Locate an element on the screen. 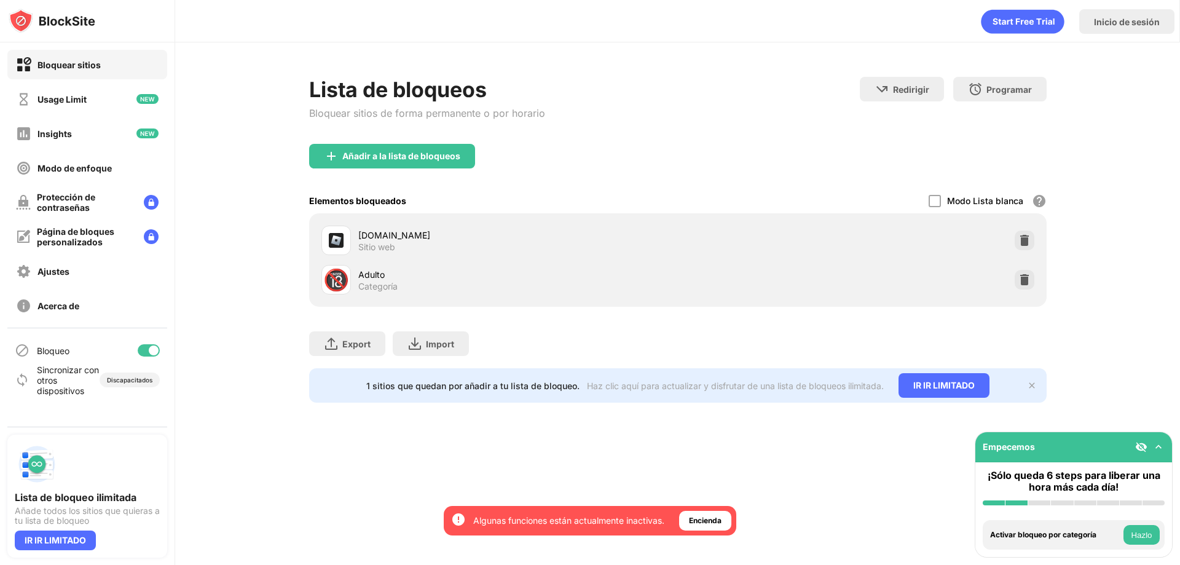 The height and width of the screenshot is (565, 1180). img: block-on.svg is located at coordinates (23, 65).